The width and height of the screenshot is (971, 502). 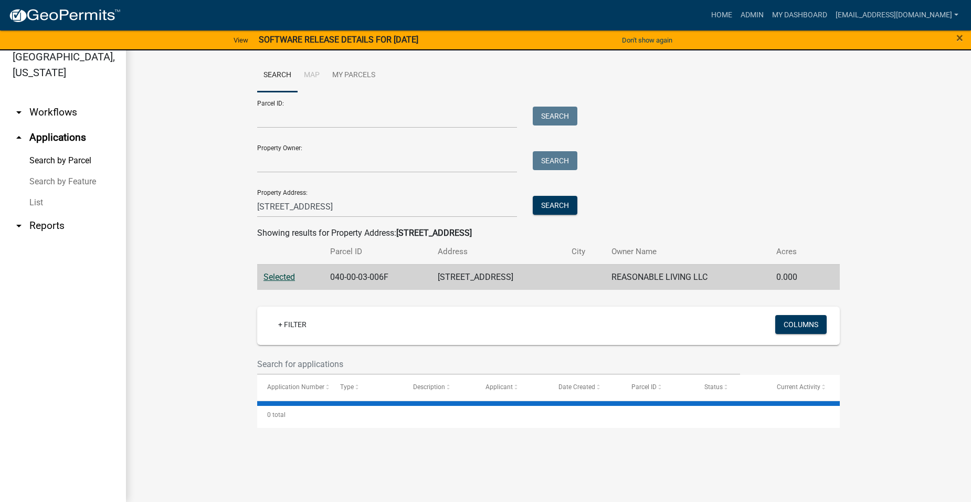 What do you see at coordinates (429, 387) in the screenshot?
I see `span: Description` at bounding box center [429, 387].